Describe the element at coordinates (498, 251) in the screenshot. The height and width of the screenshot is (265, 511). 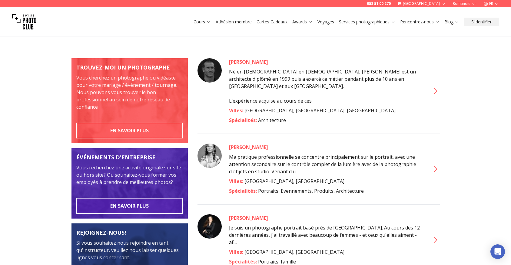
I see `div: Open Intercom Messenger` at that location.